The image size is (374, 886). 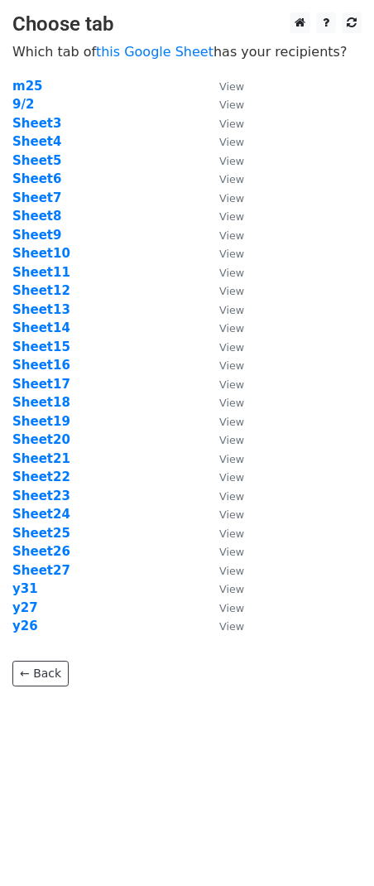 What do you see at coordinates (27, 86) in the screenshot?
I see `a: m25` at bounding box center [27, 86].